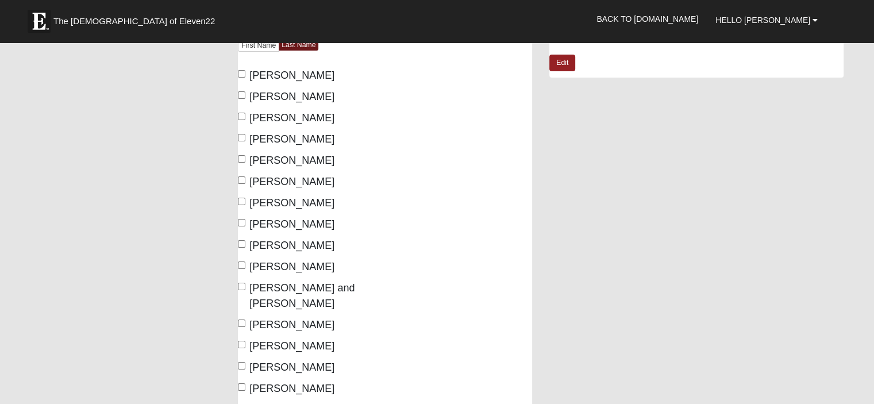 This screenshot has width=874, height=404. What do you see at coordinates (298, 45) in the screenshot?
I see `a: Last Name` at bounding box center [298, 45].